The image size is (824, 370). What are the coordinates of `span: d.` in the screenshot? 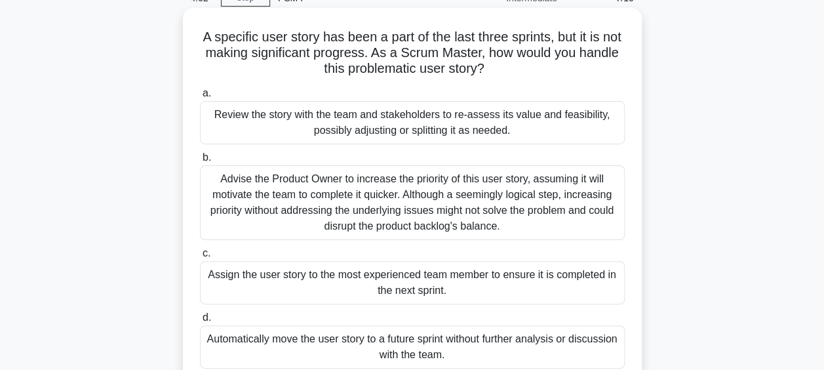 It's located at (207, 317).